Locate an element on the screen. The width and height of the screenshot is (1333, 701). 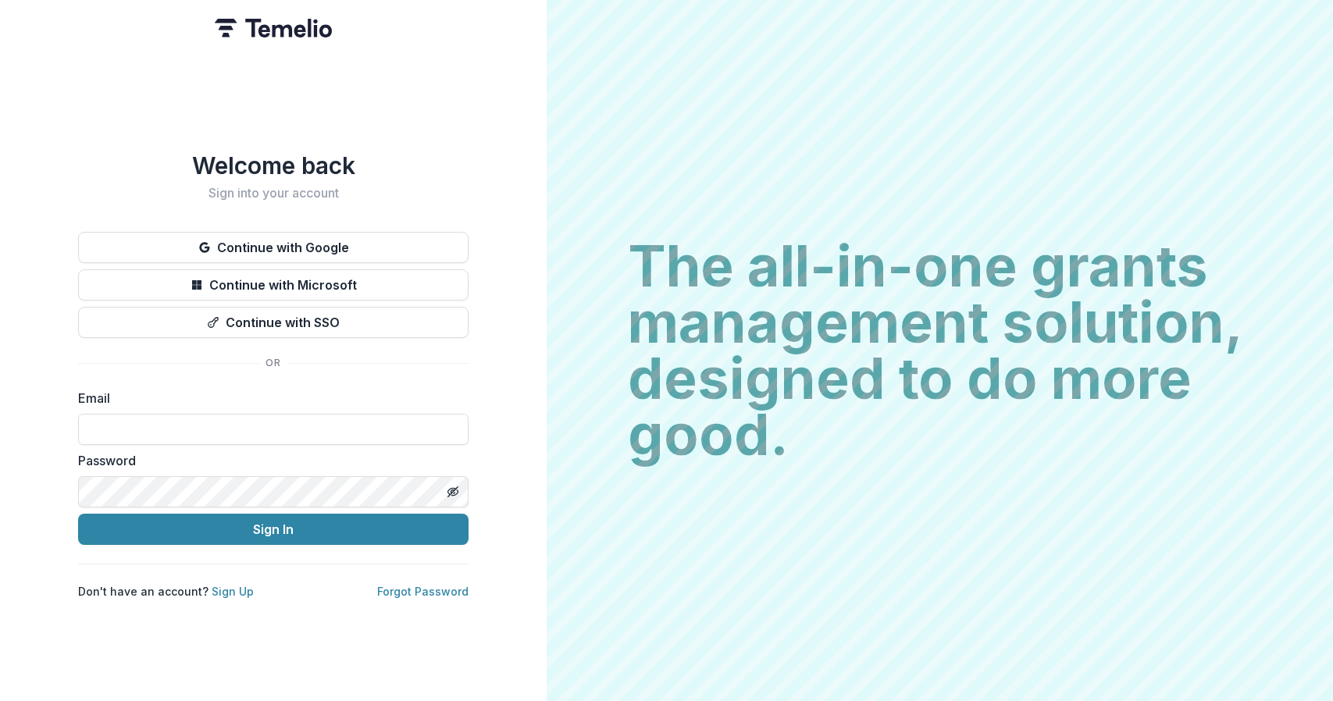
label: Email is located at coordinates (269, 398).